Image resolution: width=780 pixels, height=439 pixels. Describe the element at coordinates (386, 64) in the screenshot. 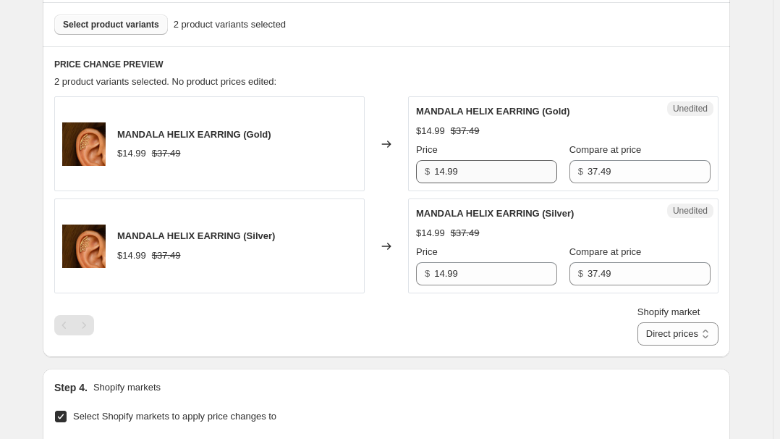

I see `h6: PRICE CHANGE PREVIEW` at that location.